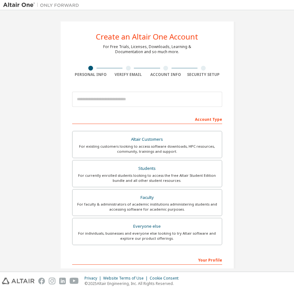 The height and width of the screenshot is (290, 294). Describe the element at coordinates (147, 207) in the screenshot. I see `div: For faculty & administrators of academic institutions administering students and accessing softwa...` at that location.